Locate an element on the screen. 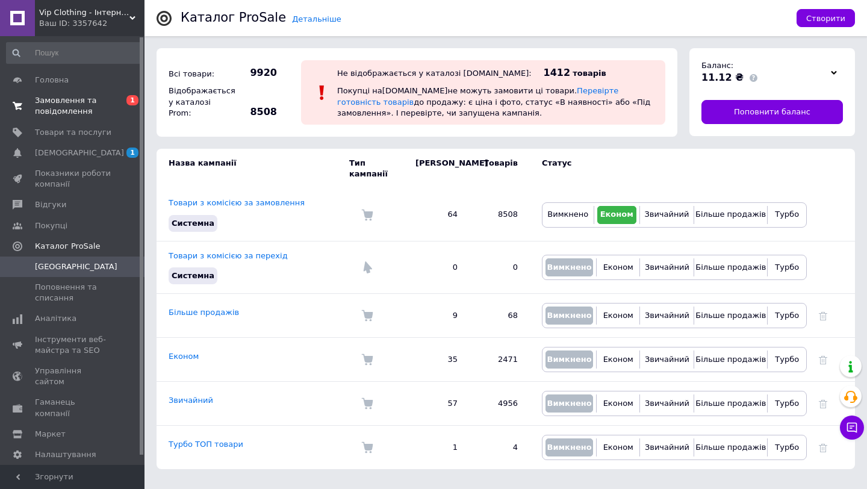 The height and width of the screenshot is (489, 867). td: Назва кампанії is located at coordinates (253, 168).